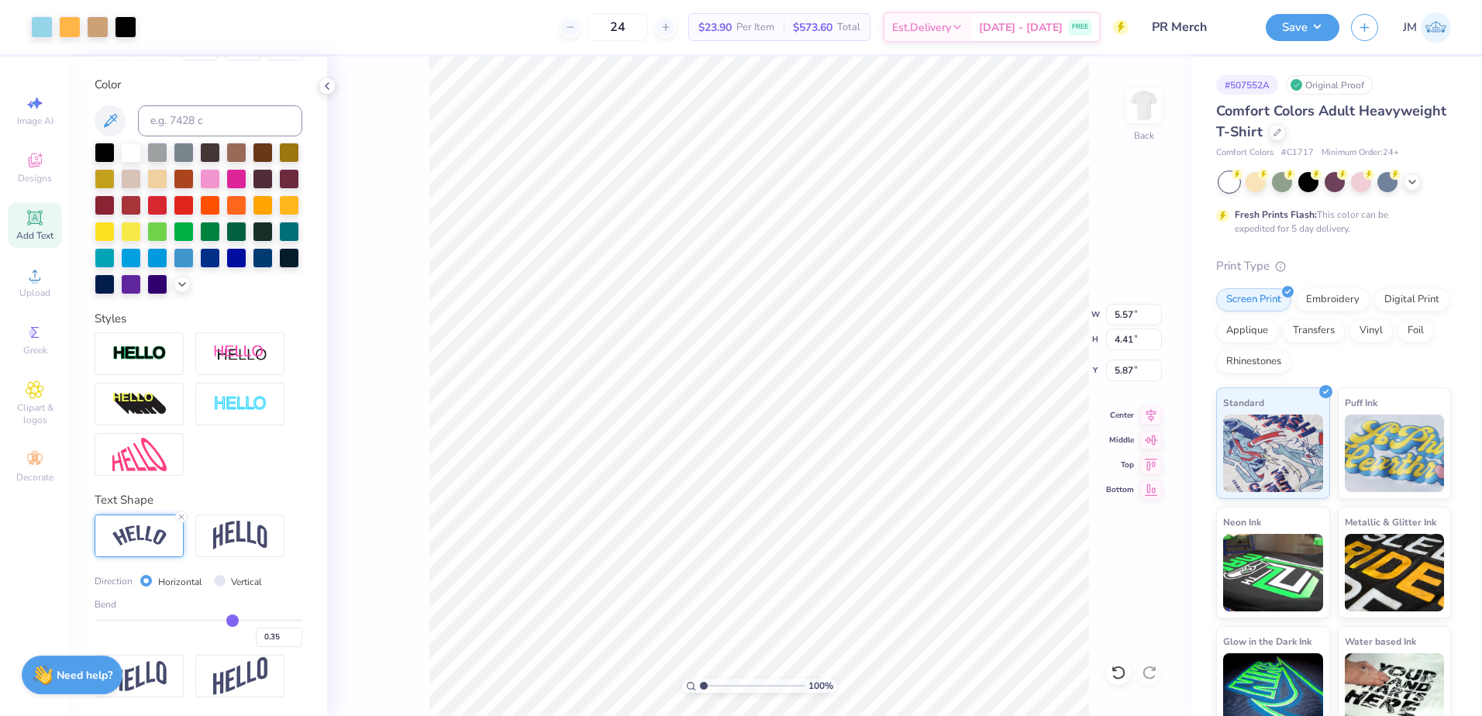  Describe the element at coordinates (1411, 300) in the screenshot. I see `div: Digital Print` at that location.